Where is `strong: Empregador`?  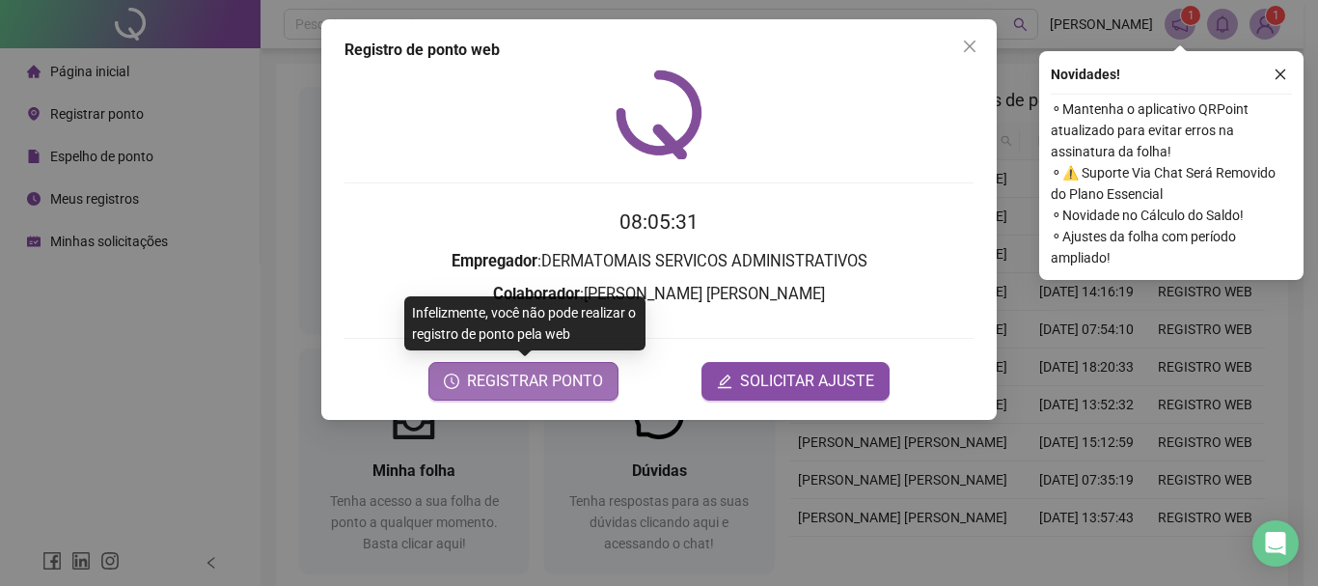 strong: Empregador is located at coordinates (494, 261).